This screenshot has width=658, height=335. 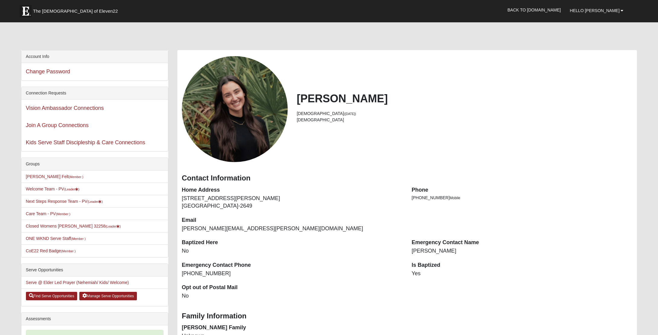 I want to click on a: Vision Ambassador Connections, so click(x=65, y=108).